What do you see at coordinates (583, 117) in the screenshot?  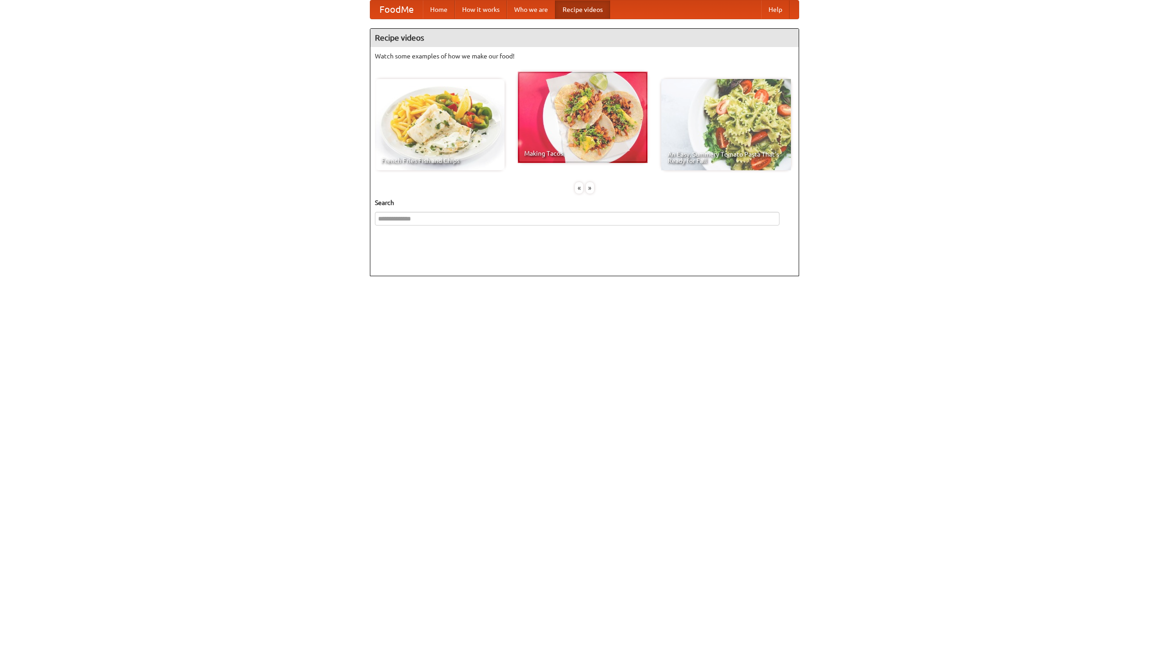 I see `a: Making Tacos` at bounding box center [583, 117].